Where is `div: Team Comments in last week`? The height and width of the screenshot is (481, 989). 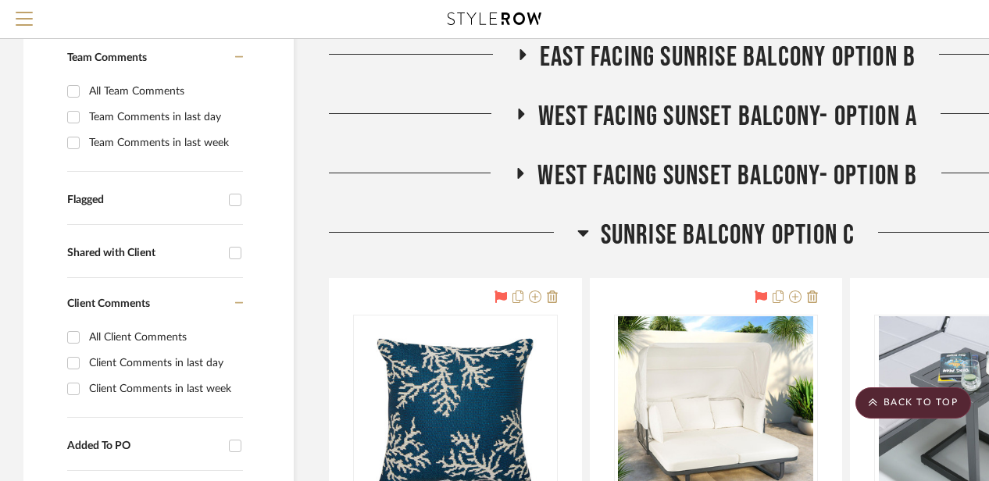
div: Team Comments in last week is located at coordinates (164, 143).